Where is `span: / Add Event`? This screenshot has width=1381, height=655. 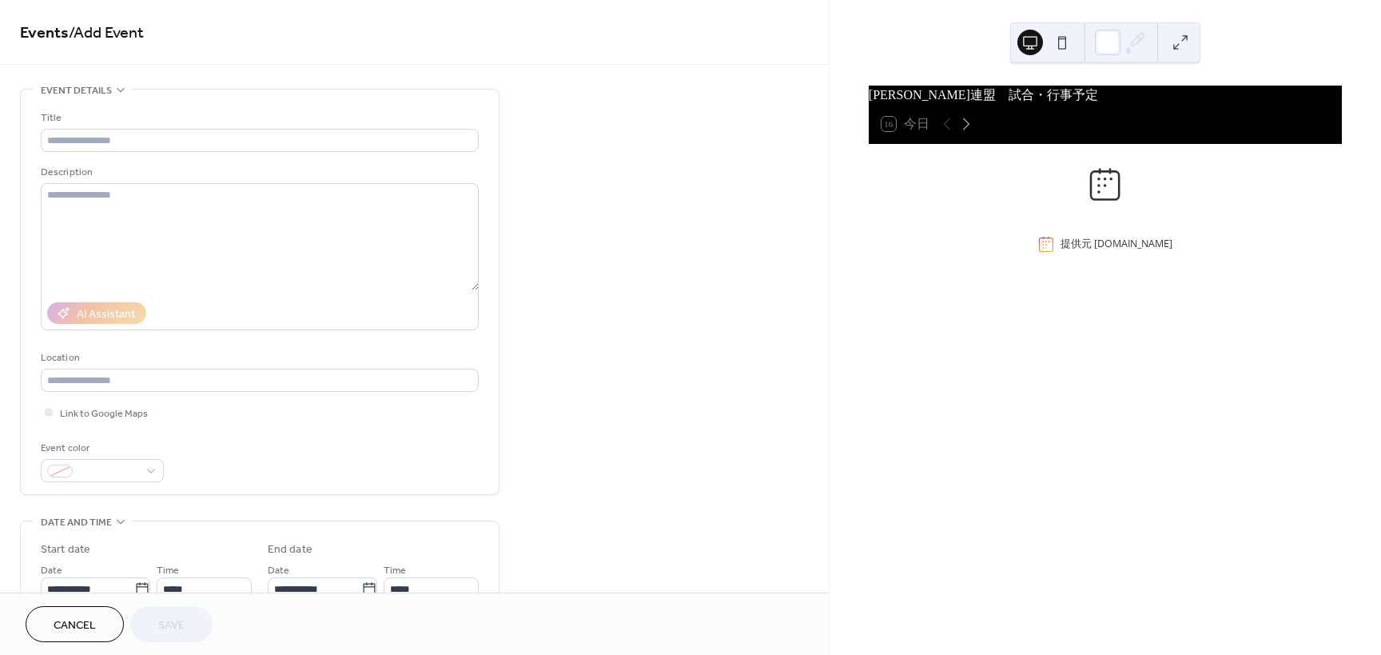
span: / Add Event is located at coordinates (106, 33).